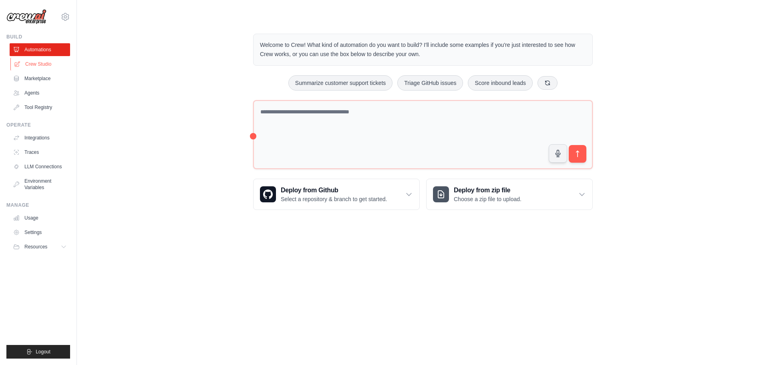 The image size is (769, 365). Describe the element at coordinates (40, 232) in the screenshot. I see `a: Settings` at that location.